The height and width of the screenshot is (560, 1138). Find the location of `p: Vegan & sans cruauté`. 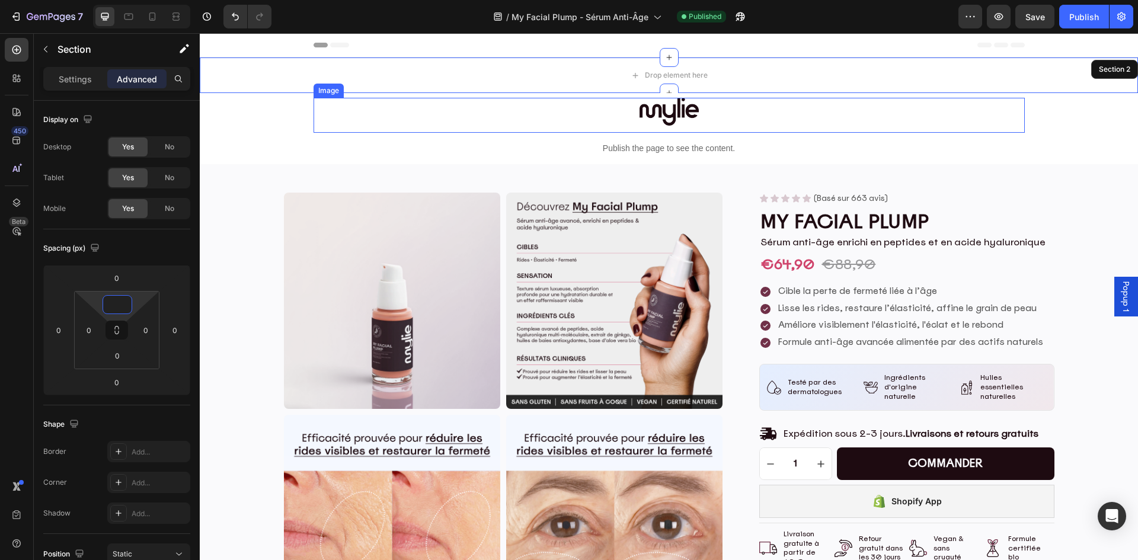

p: Vegan & sans cruauté is located at coordinates (756, 515).